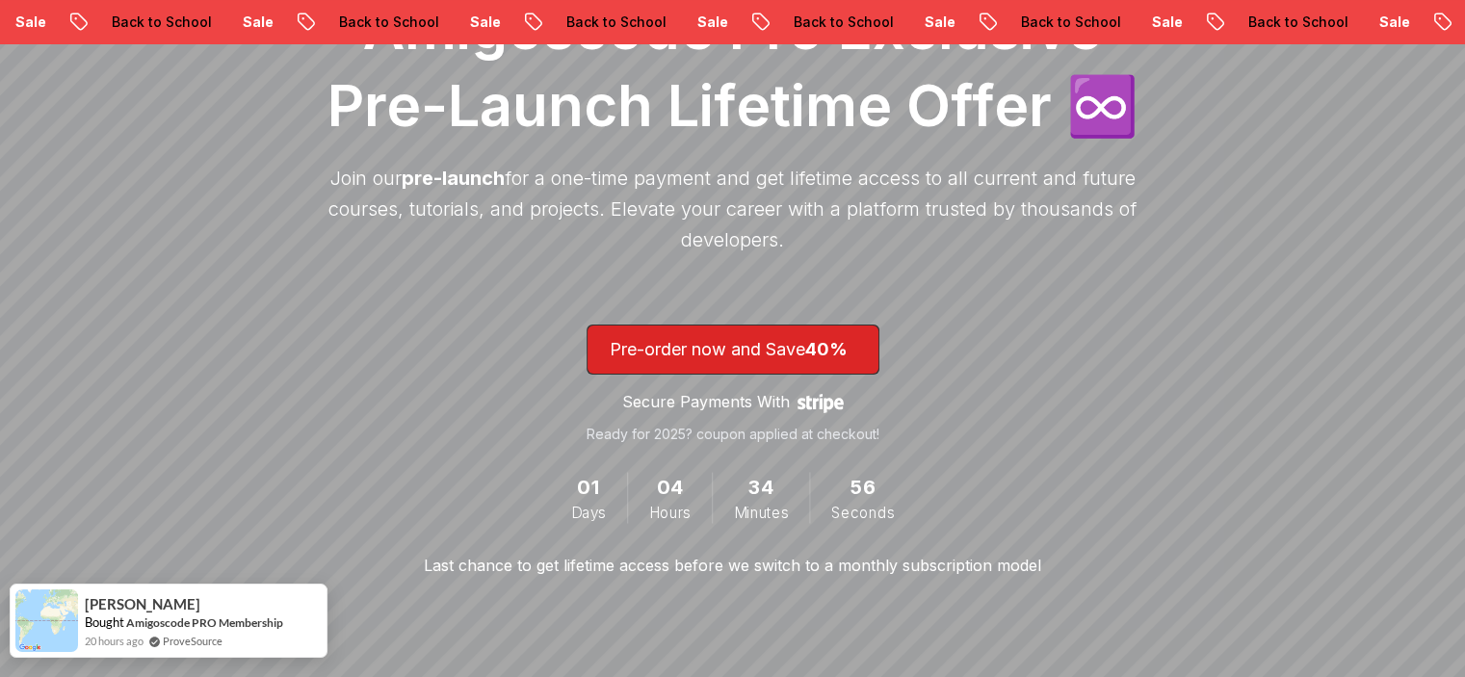 The height and width of the screenshot is (677, 1465). I want to click on p: Join our for a one-time payment and get lifetime access to all current and future courses, tutori..., so click(733, 209).